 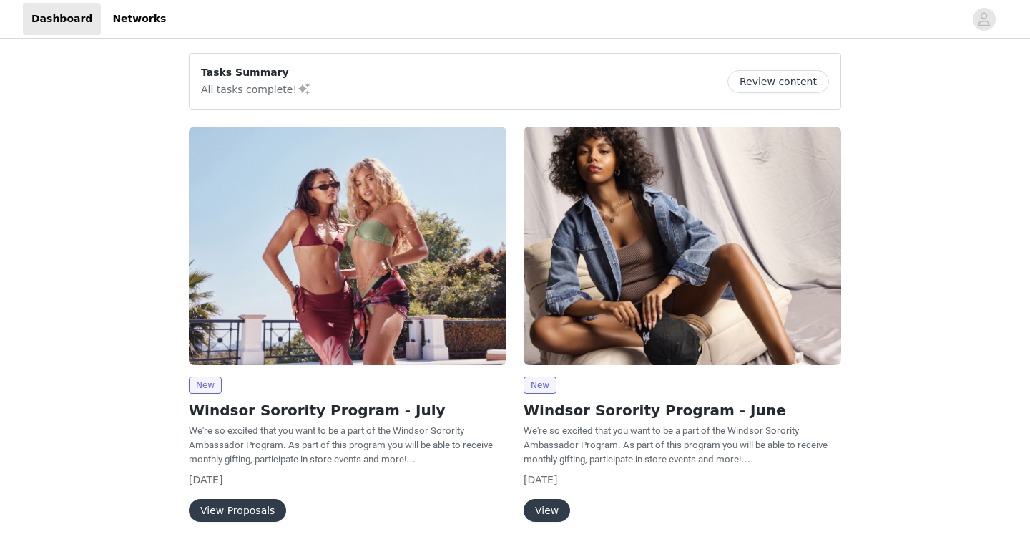 What do you see at coordinates (547, 510) in the screenshot?
I see `a: View` at bounding box center [547, 510].